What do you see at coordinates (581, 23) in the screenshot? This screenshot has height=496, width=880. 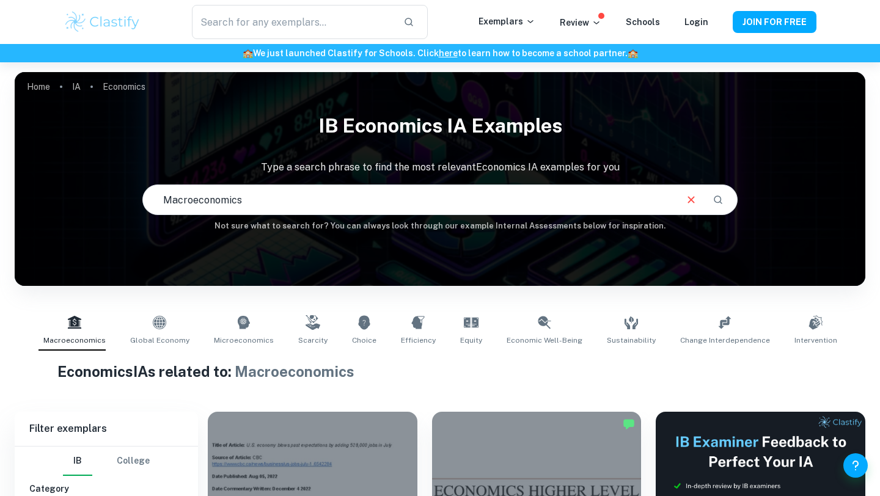 I see `p: Review` at bounding box center [581, 23].